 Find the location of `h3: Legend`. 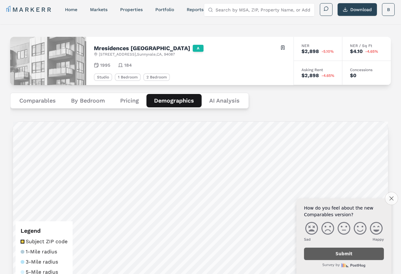

h3: Legend is located at coordinates (44, 230).